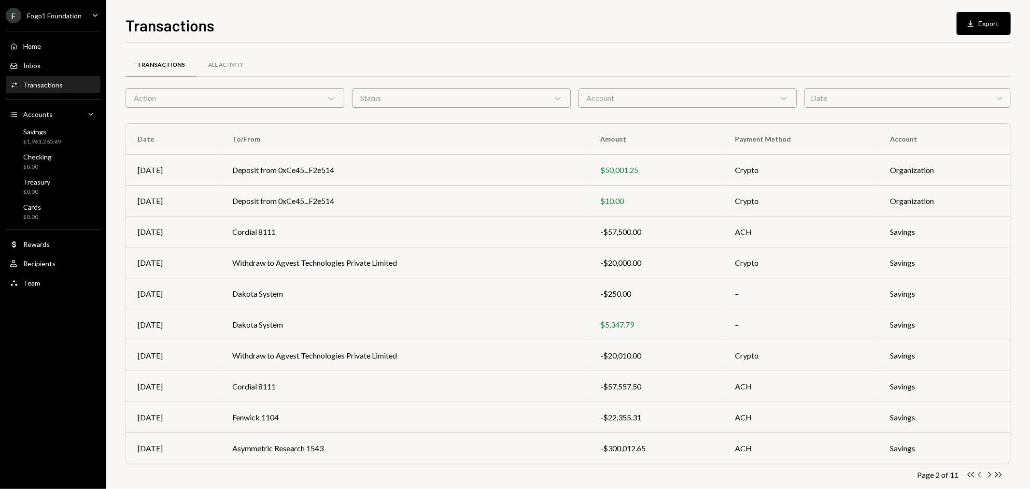 Image resolution: width=1030 pixels, height=489 pixels. Describe the element at coordinates (53, 46) in the screenshot. I see `a: Home` at that location.